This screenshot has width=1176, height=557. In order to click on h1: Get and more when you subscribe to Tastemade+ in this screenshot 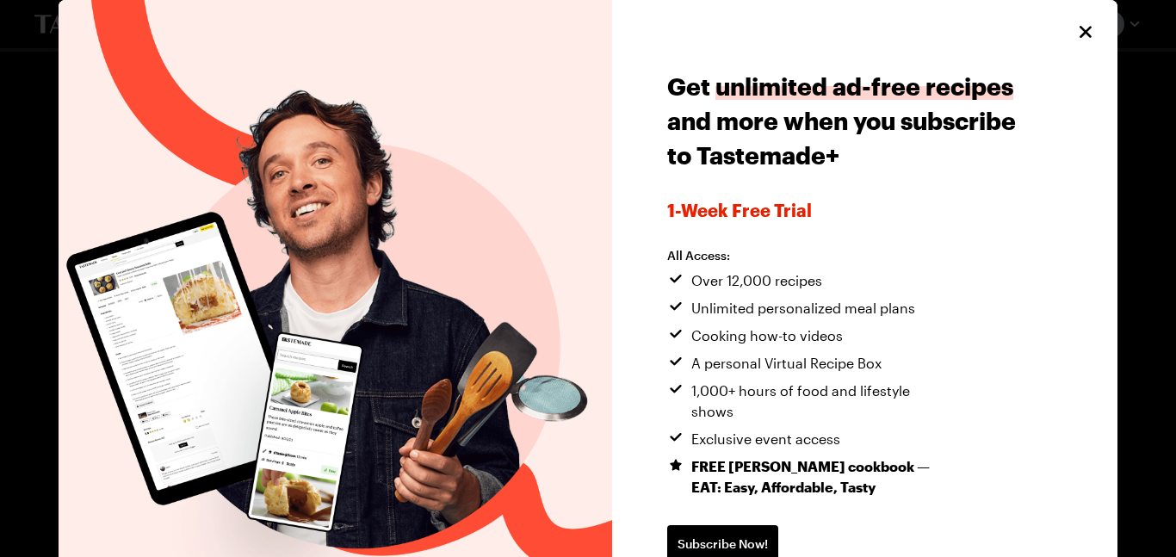, I will do `click(844, 121)`.